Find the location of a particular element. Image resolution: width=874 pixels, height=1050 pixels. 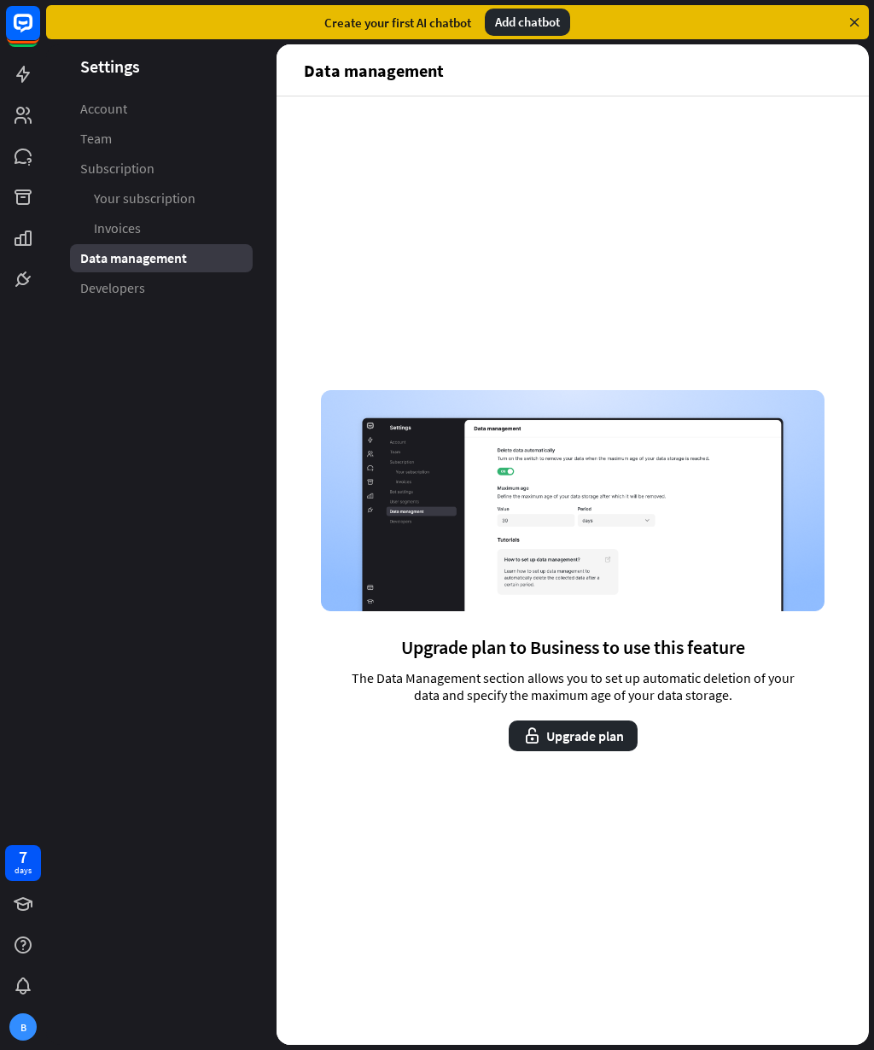

a: Your subscription is located at coordinates (161, 198).